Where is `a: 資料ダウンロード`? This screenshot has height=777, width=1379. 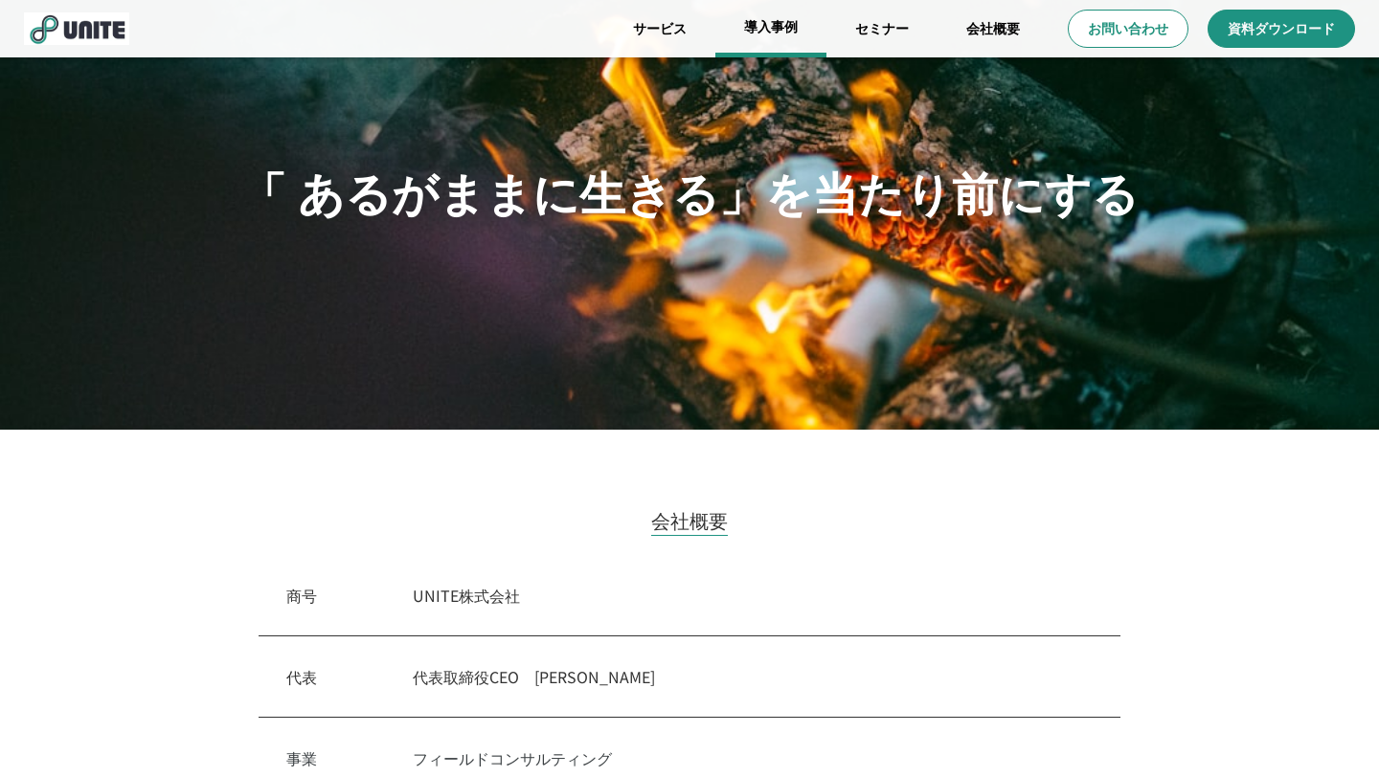
a: 資料ダウンロード is located at coordinates (1281, 29).